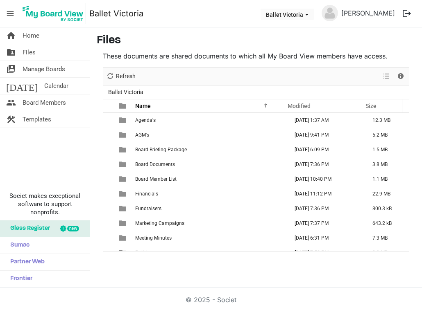 The image size is (422, 312). Describe the element at coordinates (209, 120) in the screenshot. I see `td: Agenda's is template cell column header Name` at that location.